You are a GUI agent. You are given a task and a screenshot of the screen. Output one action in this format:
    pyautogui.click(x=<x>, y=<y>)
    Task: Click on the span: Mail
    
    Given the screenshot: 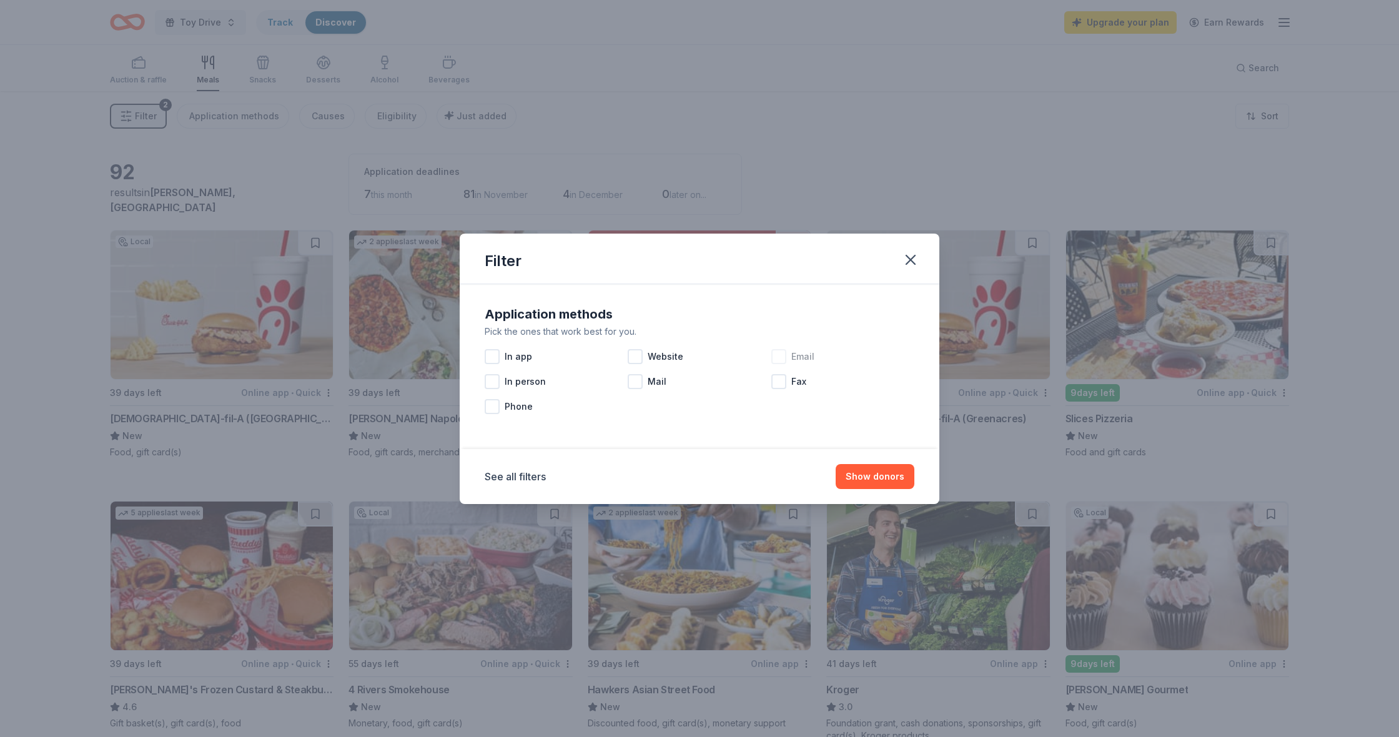 What is the action you would take?
    pyautogui.click(x=657, y=382)
    